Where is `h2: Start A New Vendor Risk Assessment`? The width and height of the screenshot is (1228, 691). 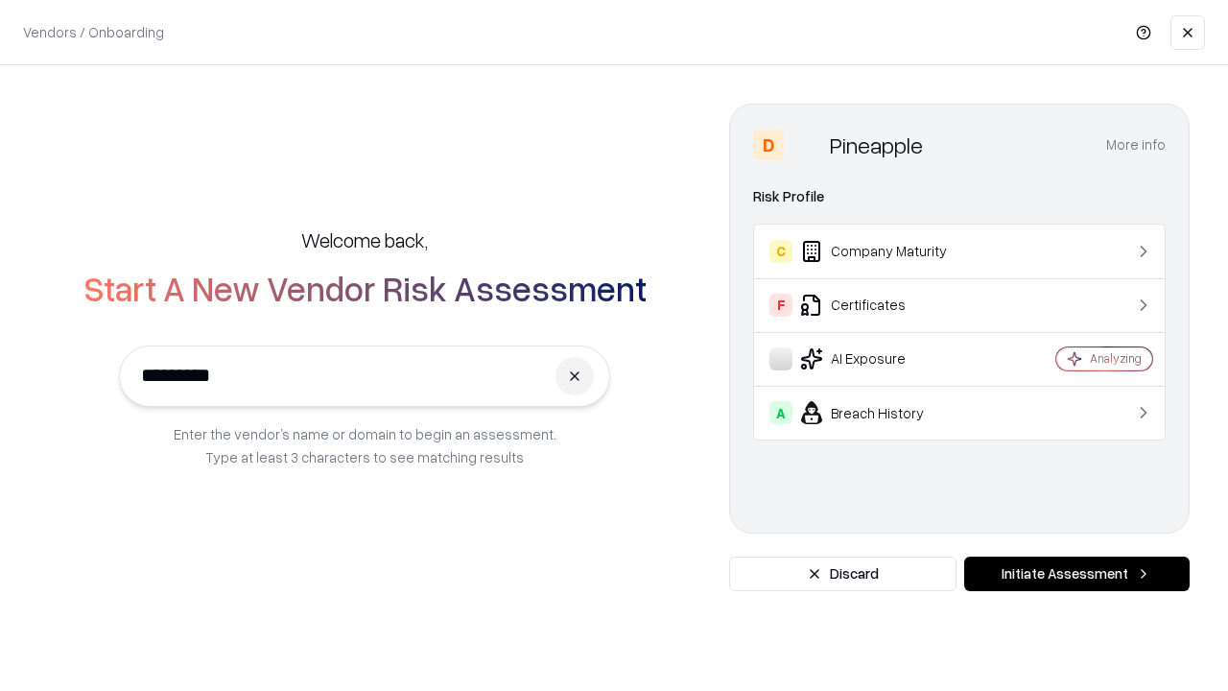 h2: Start A New Vendor Risk Assessment is located at coordinates (365, 288).